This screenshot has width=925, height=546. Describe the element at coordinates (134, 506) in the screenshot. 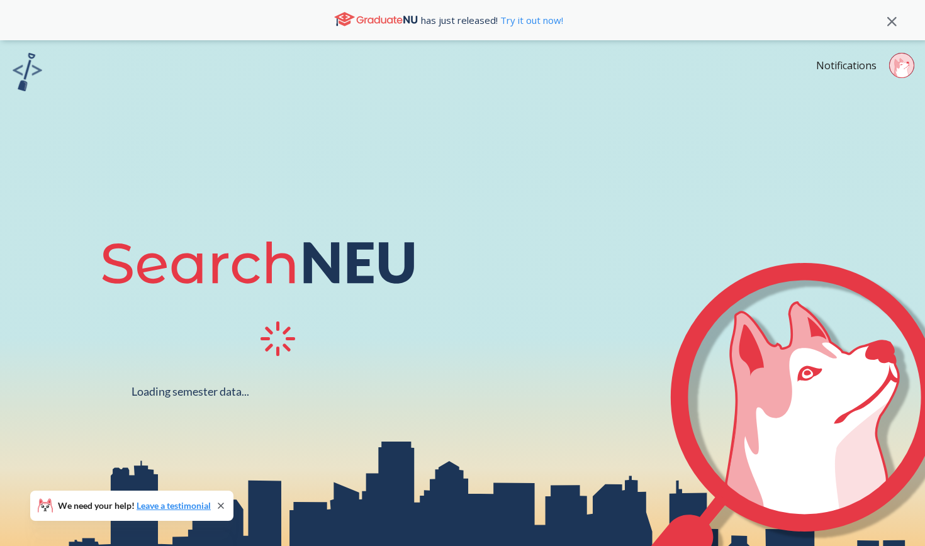

I see `span: We need your help!` at that location.